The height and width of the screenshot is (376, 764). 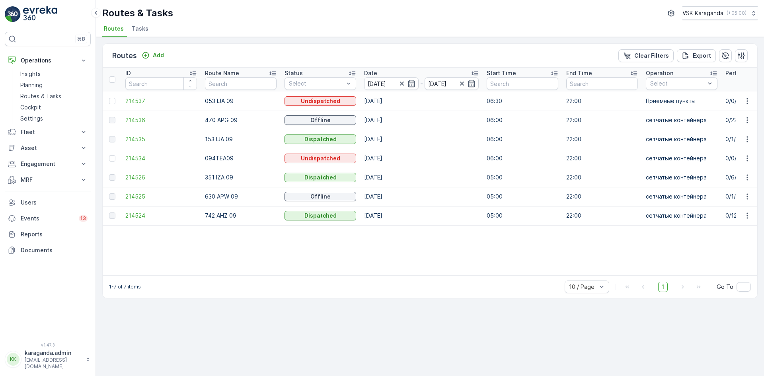 I want to click on p: Documents, so click(x=54, y=250).